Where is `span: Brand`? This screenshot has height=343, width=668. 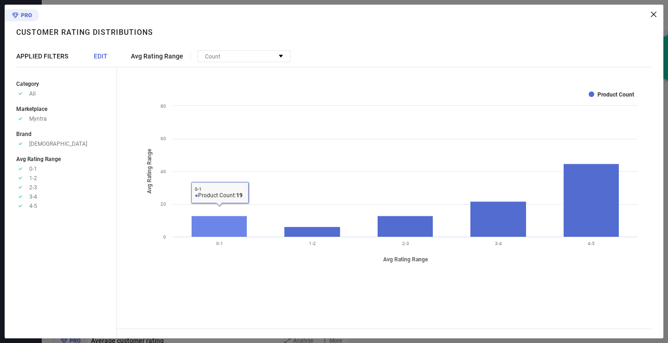 span: Brand is located at coordinates (24, 134).